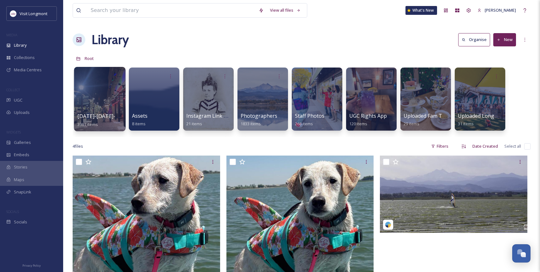 The height and width of the screenshot is (272, 540). What do you see at coordinates (259, 120) in the screenshot?
I see `a: Photographers1833 items` at bounding box center [259, 120].